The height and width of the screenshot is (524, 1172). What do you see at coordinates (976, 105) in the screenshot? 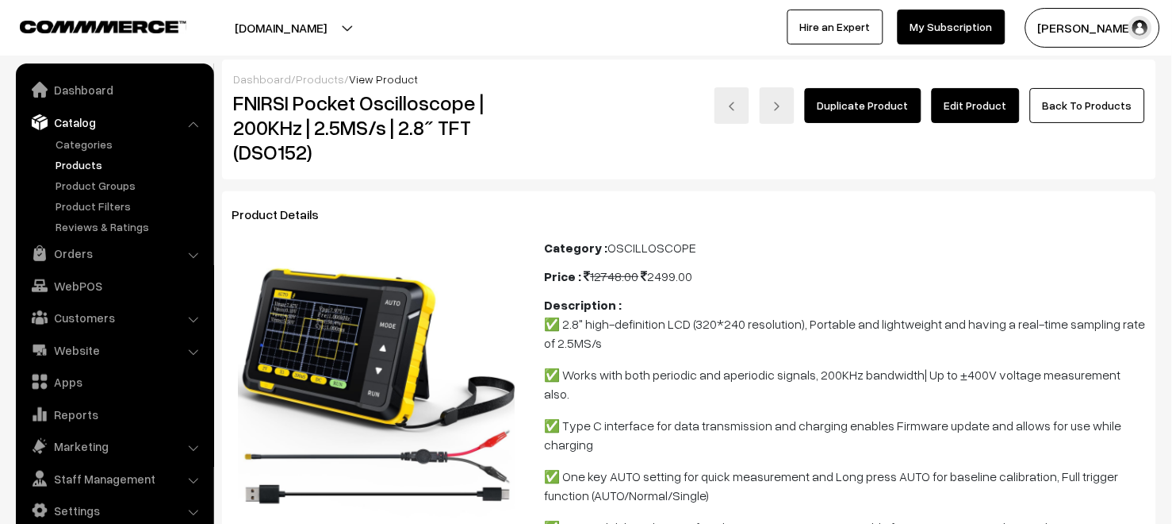
I see `a: Edit Product` at bounding box center [976, 105].